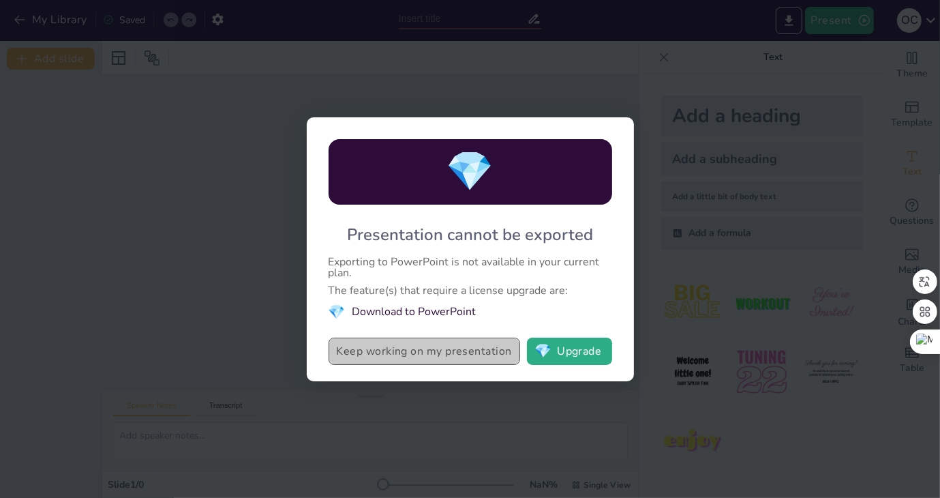 Image resolution: width=940 pixels, height=498 pixels. What do you see at coordinates (470, 234) in the screenshot?
I see `div: Presentation cannot be exported` at bounding box center [470, 234].